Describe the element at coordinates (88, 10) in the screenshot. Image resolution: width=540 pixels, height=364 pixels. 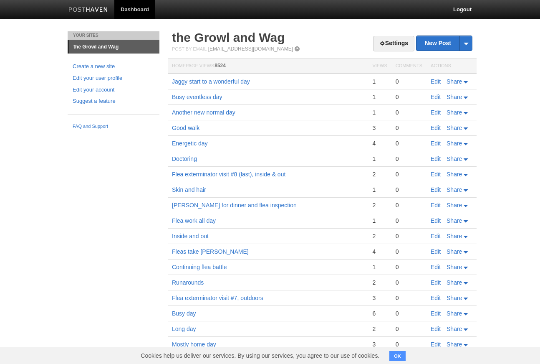
I see `img: Posthaven-bar` at that location.